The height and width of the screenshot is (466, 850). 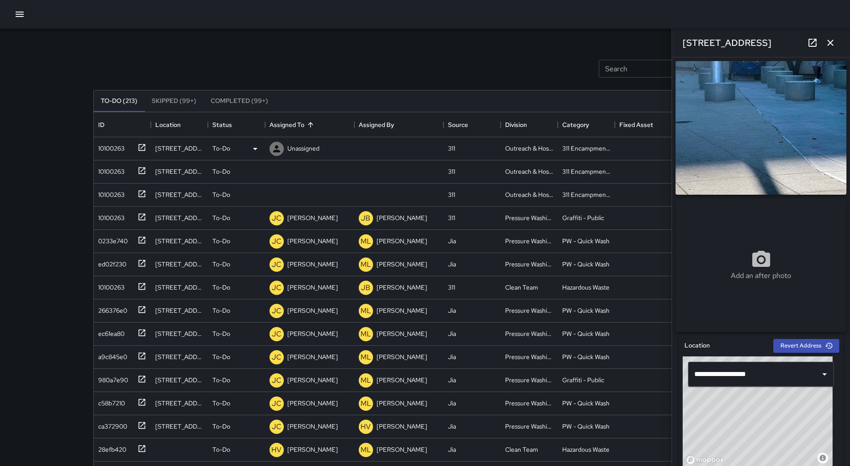 I want to click on div: 0233e740, so click(x=111, y=239).